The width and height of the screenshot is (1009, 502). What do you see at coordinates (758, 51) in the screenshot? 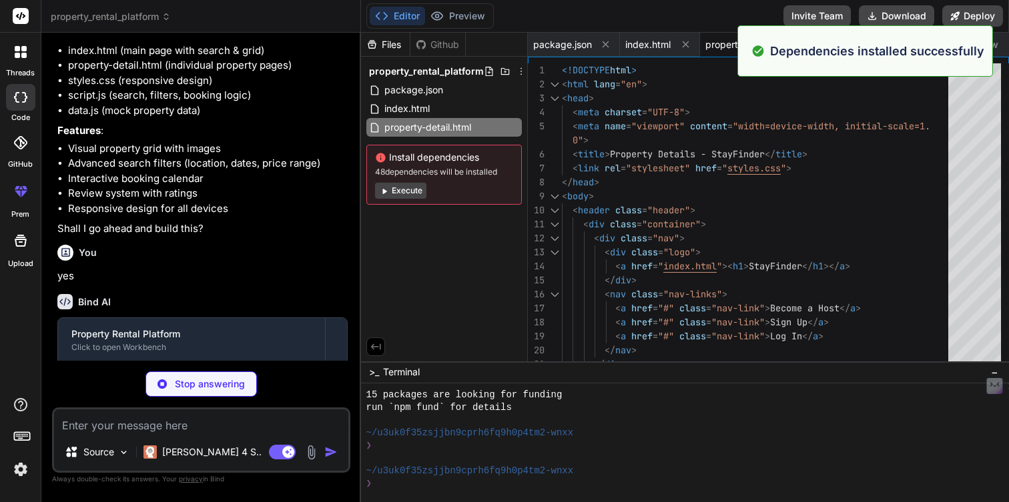
I see `img: alert` at bounding box center [758, 51].